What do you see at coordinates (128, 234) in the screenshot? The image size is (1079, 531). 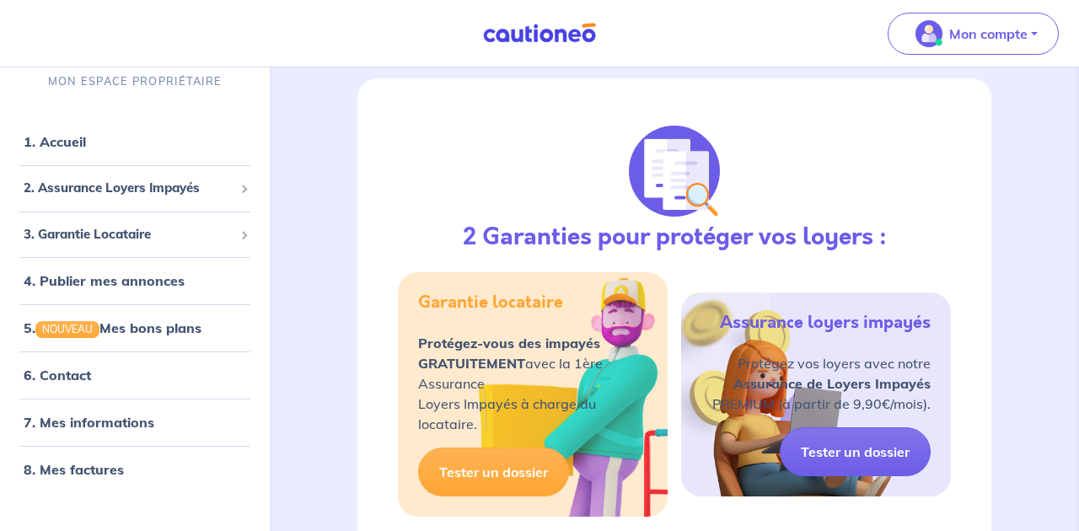 I see `span: 3. Garantie Locataire` at bounding box center [128, 234].